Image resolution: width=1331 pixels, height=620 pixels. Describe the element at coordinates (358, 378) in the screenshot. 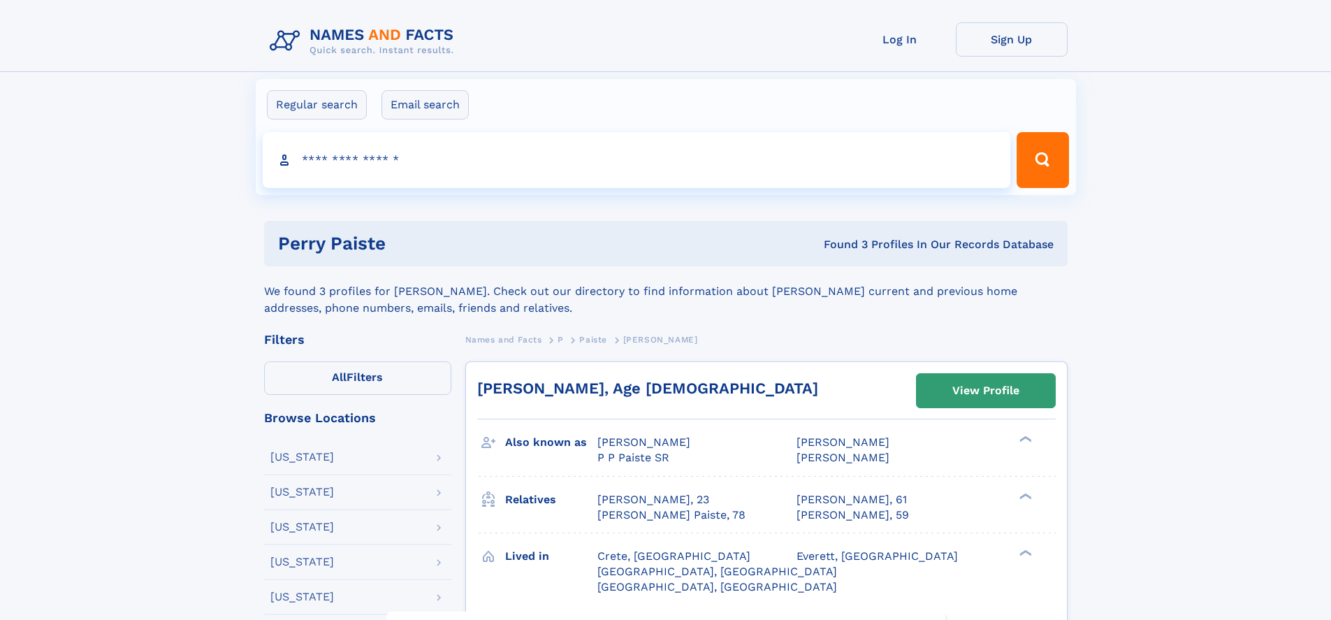

I see `label: Filters` at that location.